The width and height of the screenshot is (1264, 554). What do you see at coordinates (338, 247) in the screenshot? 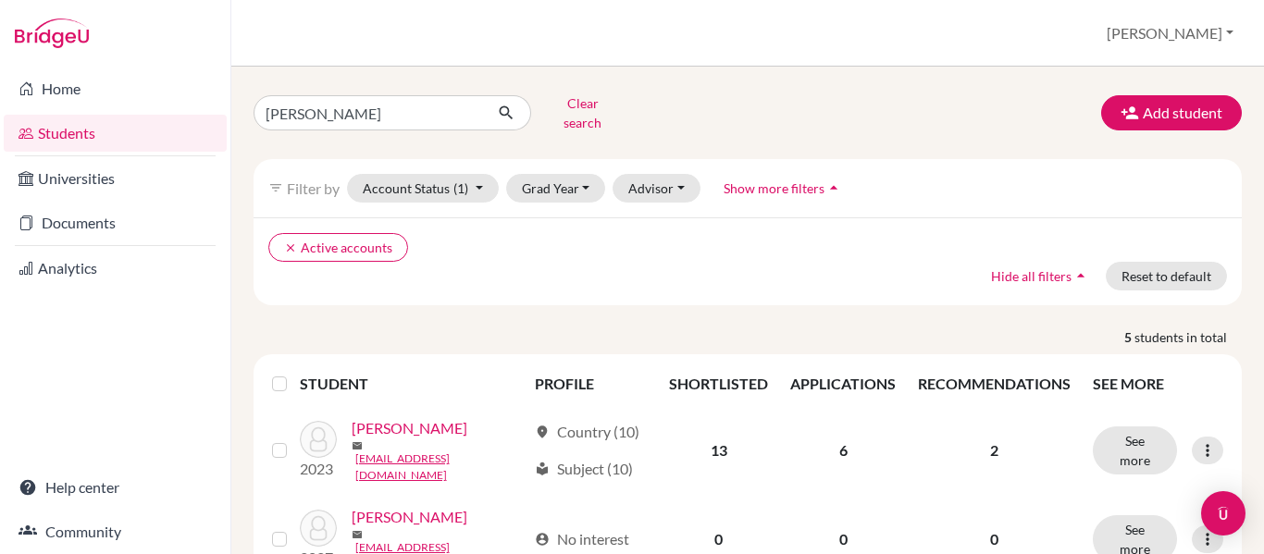
I see `button: clearActive accounts` at bounding box center [338, 247].